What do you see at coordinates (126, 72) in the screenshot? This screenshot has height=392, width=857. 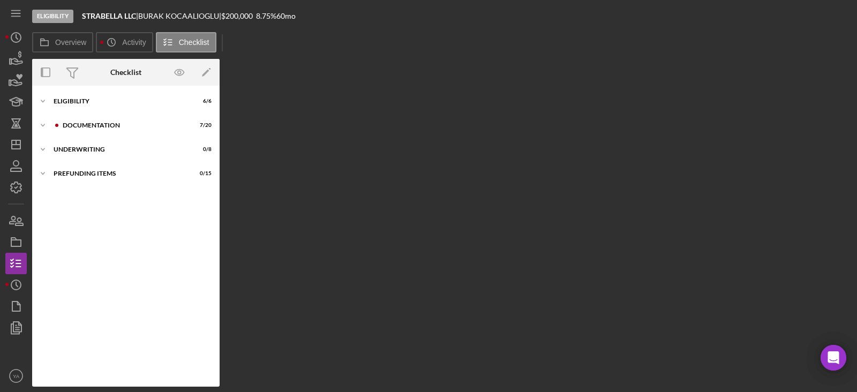 I see `div: Checklist` at bounding box center [126, 72].